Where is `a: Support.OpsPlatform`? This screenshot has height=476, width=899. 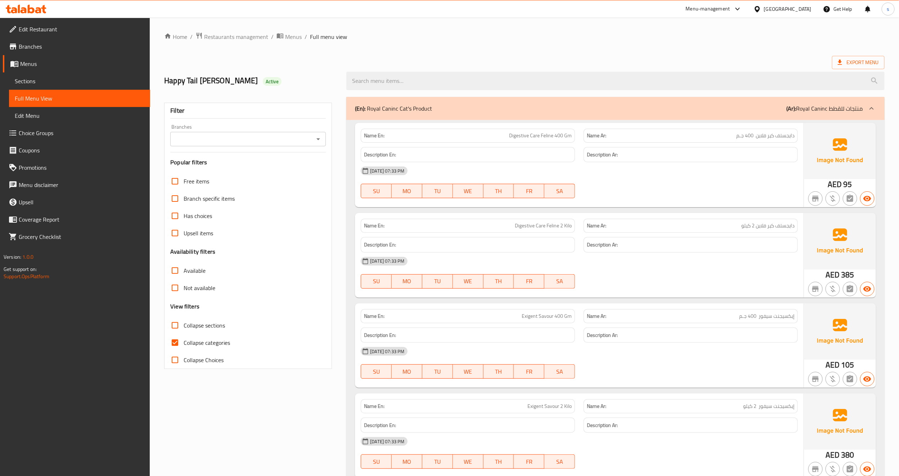 a: Support.OpsPlatform is located at coordinates (26, 276).